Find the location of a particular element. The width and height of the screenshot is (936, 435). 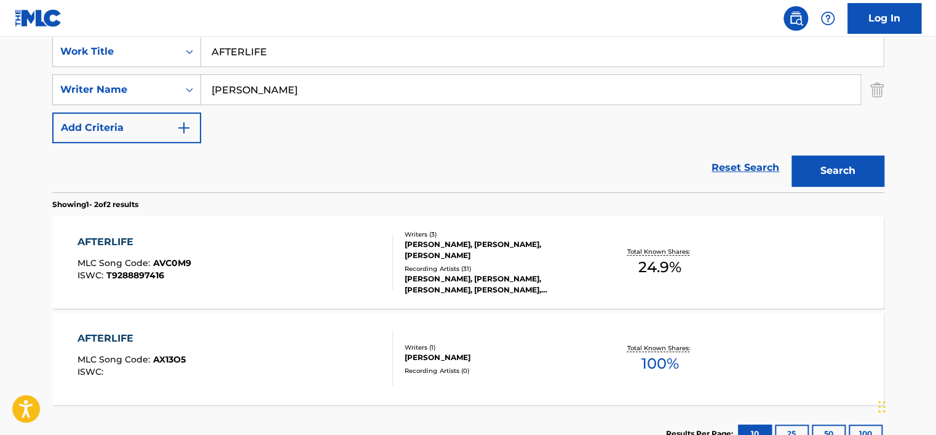

img: 9d2ae6d4665cec9f34b9.svg is located at coordinates (184, 128).